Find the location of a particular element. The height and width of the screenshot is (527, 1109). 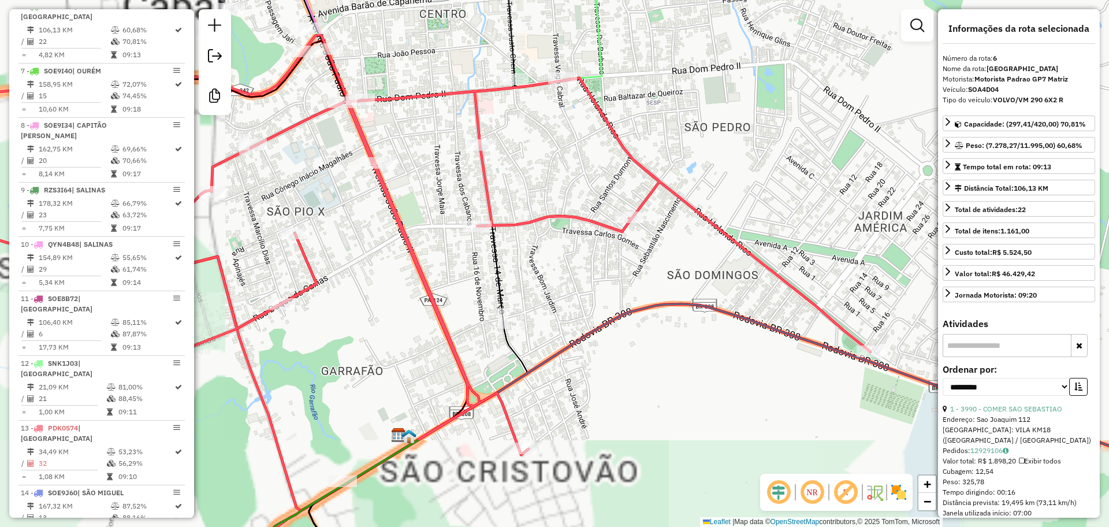

button: Ordem crescente is located at coordinates (1079, 386).